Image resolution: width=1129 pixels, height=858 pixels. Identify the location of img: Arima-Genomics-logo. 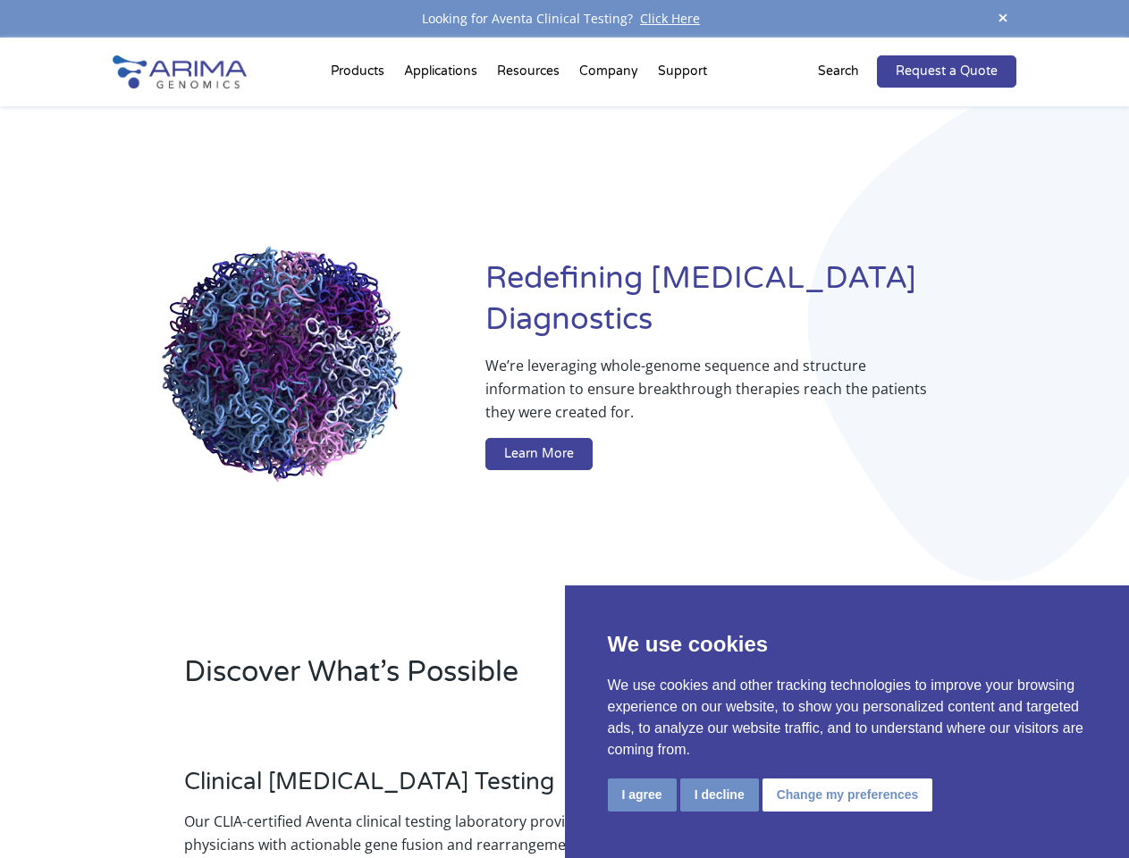
(180, 72).